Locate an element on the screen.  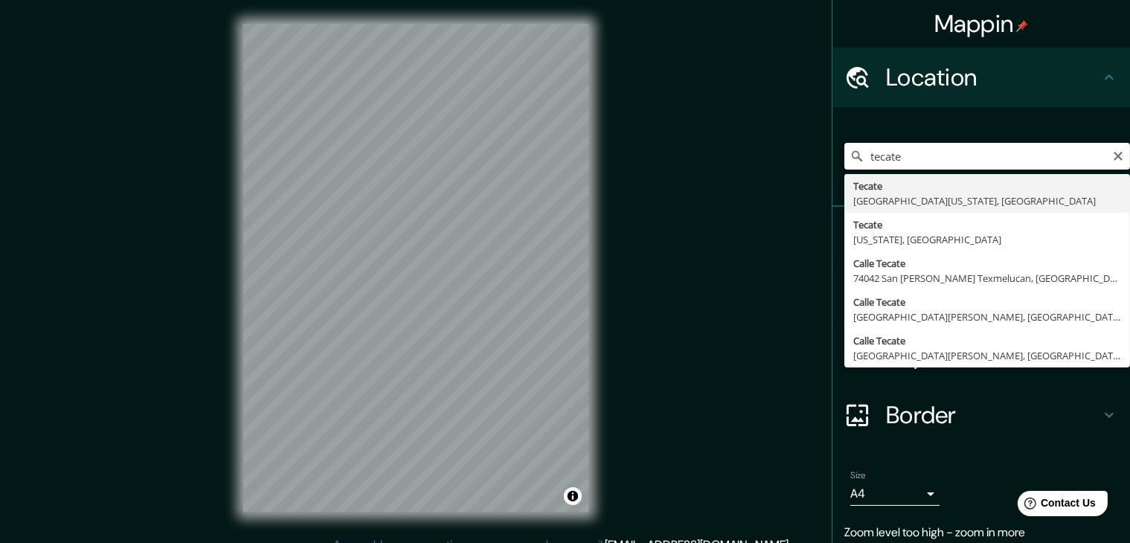
p: Zoom level too high - zoom in more is located at coordinates (981, 533).